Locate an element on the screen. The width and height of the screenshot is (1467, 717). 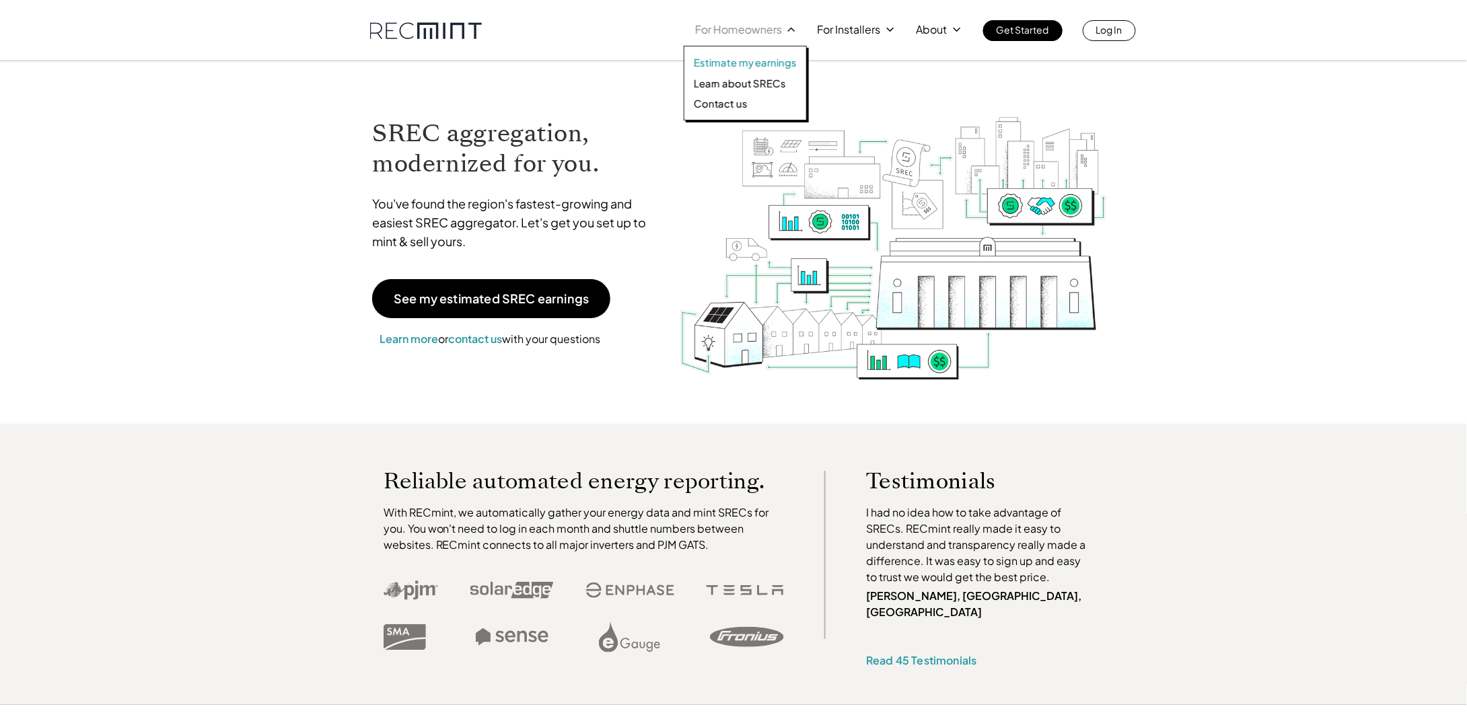
p: For Installers is located at coordinates (849, 30).